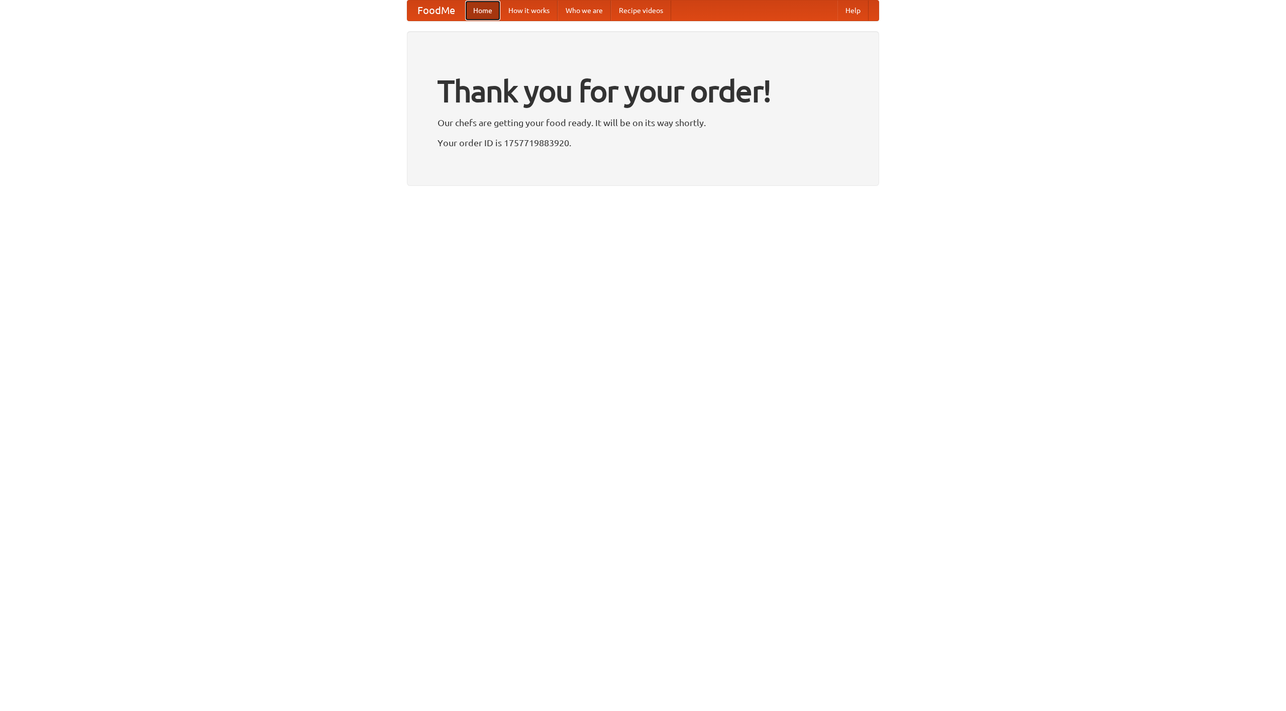 The image size is (1286, 711). What do you see at coordinates (643, 123) in the screenshot?
I see `p: Our chefs are getting your food ready. It will be on its way shortly.` at bounding box center [643, 123].